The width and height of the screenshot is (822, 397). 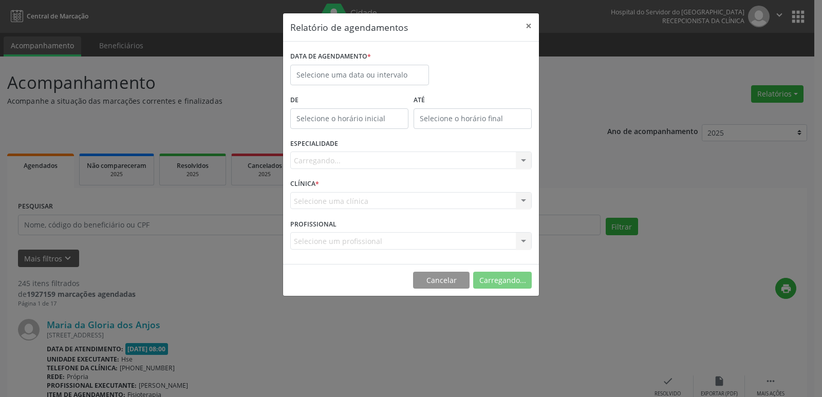 I want to click on input: Selecione o horário final, so click(x=473, y=119).